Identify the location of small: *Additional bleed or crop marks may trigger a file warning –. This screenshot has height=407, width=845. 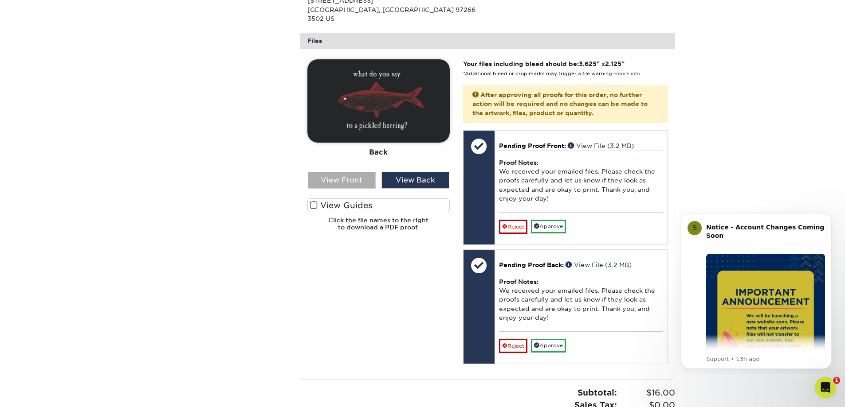
(551, 74).